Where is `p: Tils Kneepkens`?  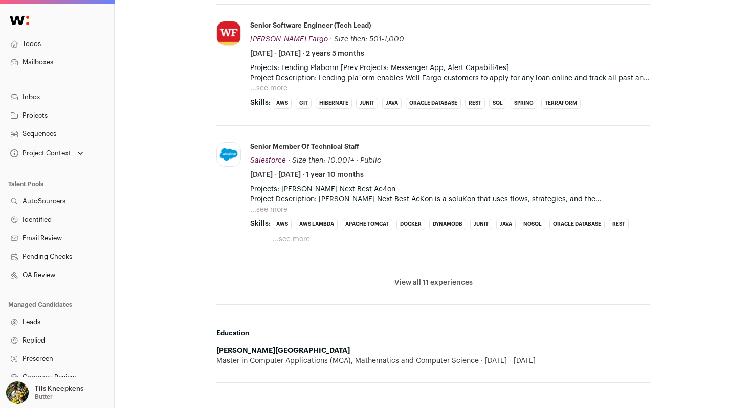 p: Tils Kneepkens is located at coordinates (59, 389).